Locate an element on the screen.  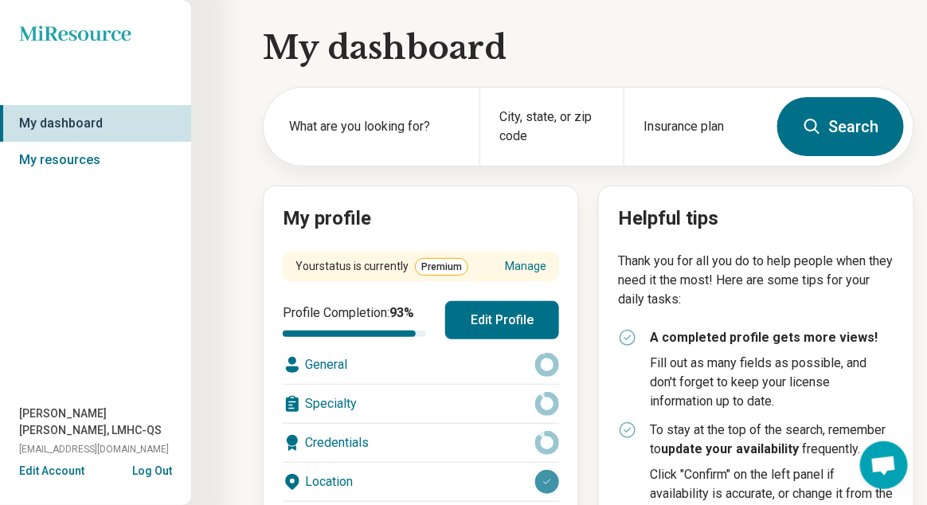
div: Specialty is located at coordinates (421, 404).